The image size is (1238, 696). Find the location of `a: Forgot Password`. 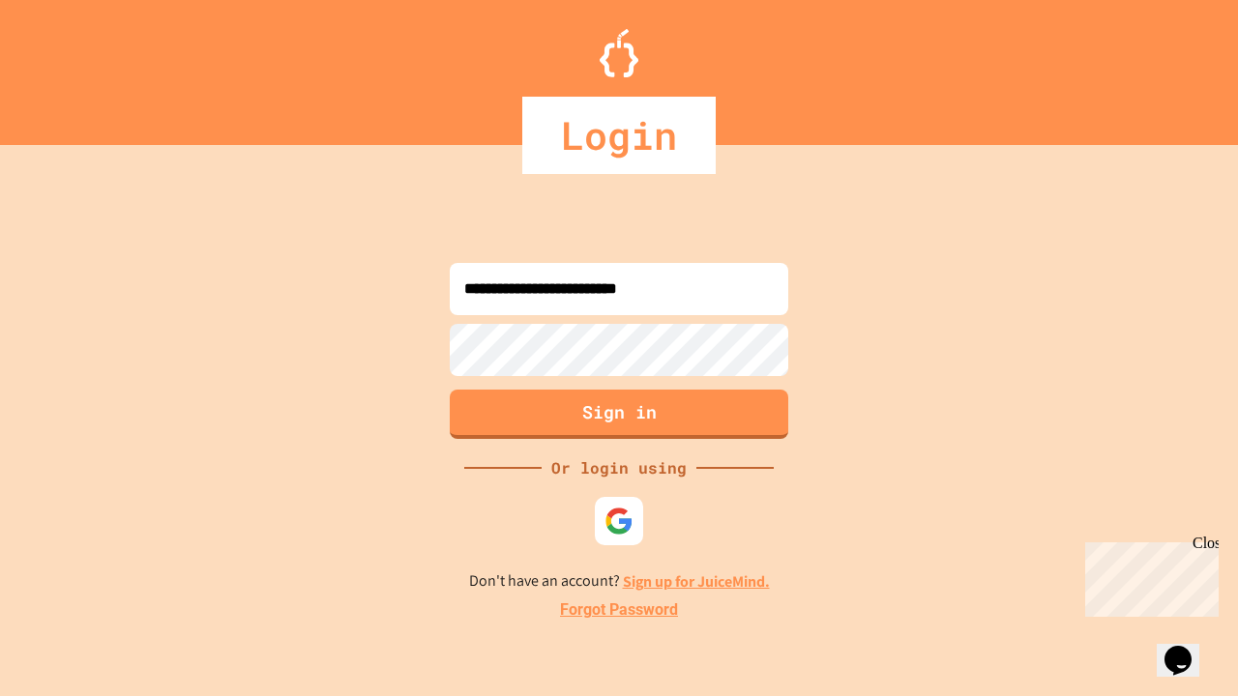

a: Forgot Password is located at coordinates (619, 610).